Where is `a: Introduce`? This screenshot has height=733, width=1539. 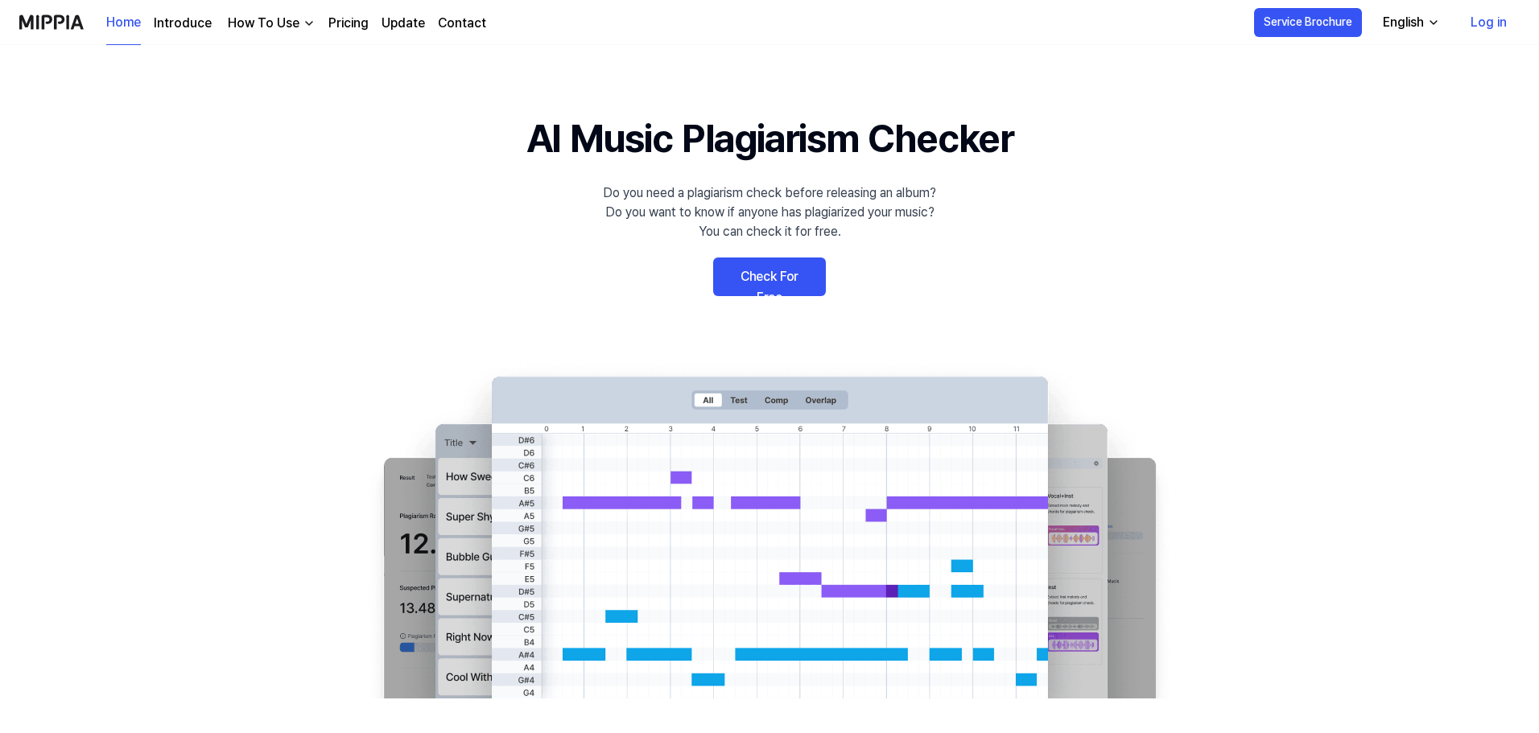 a: Introduce is located at coordinates (183, 23).